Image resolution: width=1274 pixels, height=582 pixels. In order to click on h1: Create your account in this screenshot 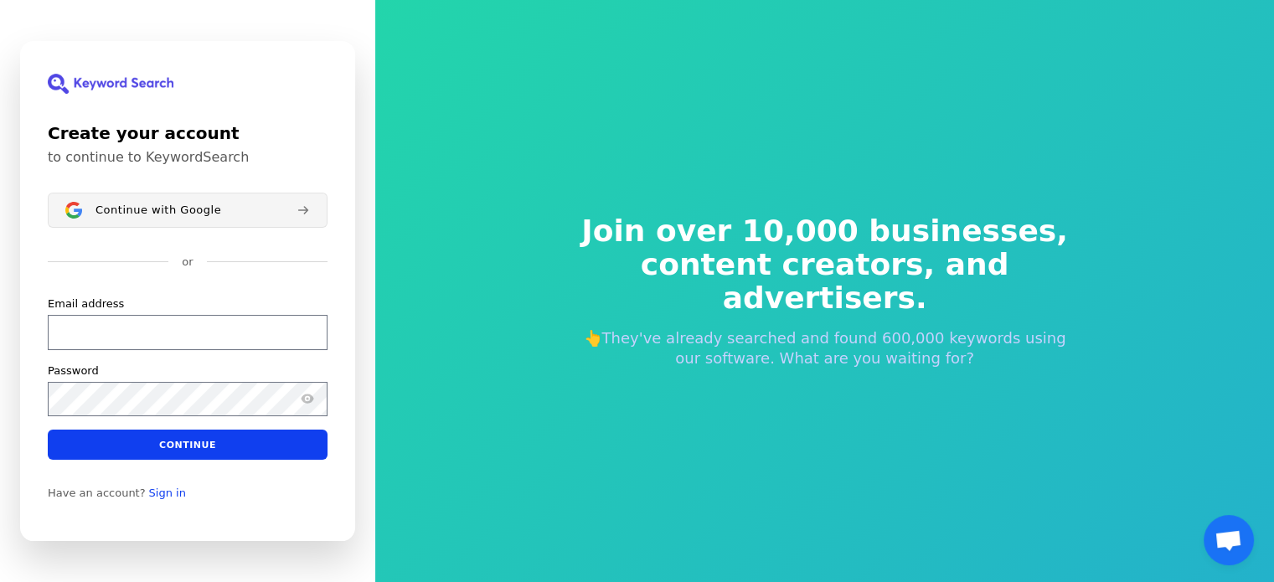, I will do `click(188, 133)`.